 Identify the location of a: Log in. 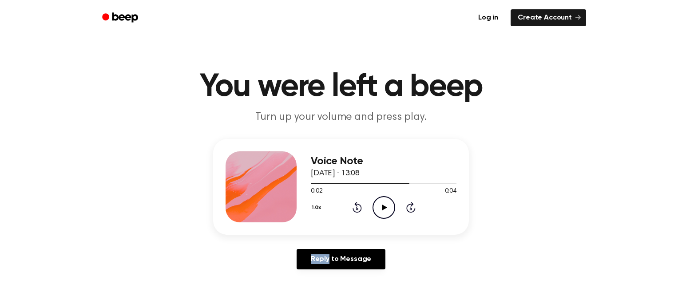
(488, 18).